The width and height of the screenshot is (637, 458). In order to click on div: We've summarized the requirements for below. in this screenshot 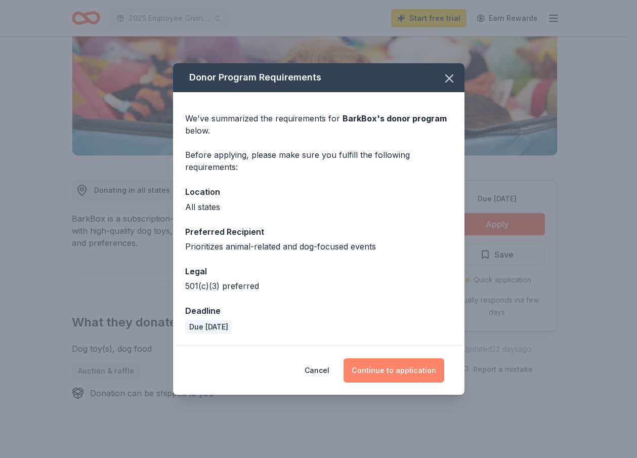, I will do `click(319, 124)`.